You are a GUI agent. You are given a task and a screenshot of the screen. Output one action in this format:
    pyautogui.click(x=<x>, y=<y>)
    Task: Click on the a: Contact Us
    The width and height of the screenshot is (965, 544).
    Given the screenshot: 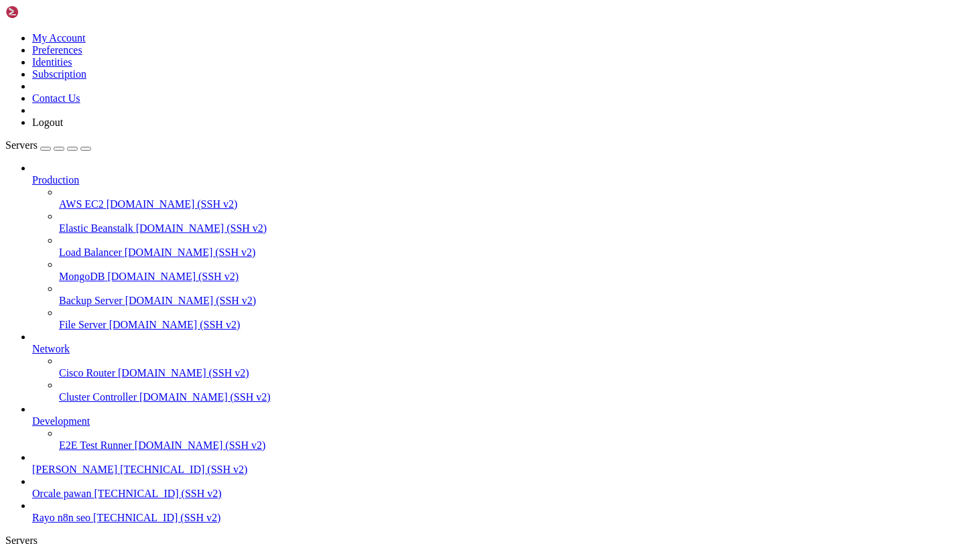 What is the action you would take?
    pyautogui.click(x=56, y=98)
    